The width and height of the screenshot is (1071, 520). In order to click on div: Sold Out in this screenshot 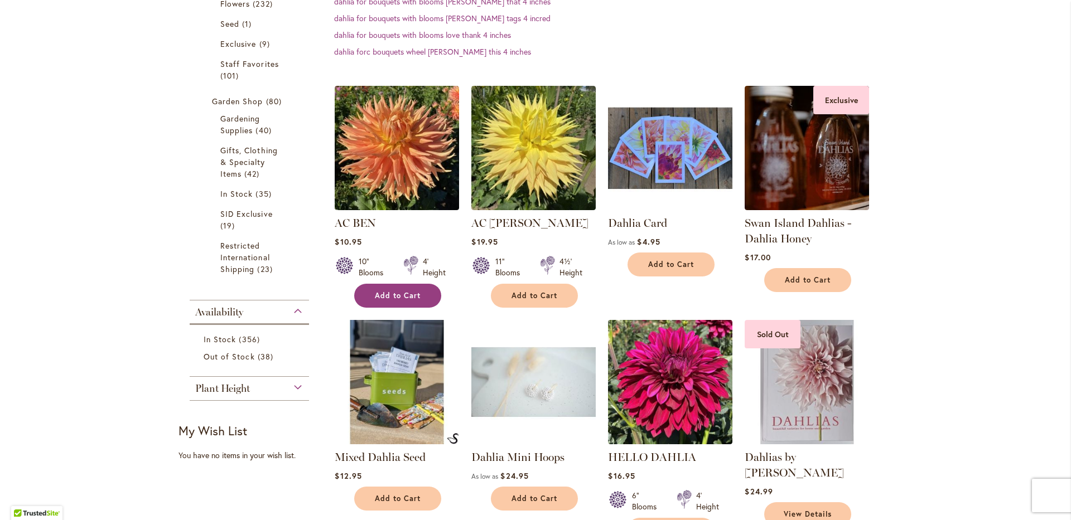, I will do `click(772, 334)`.